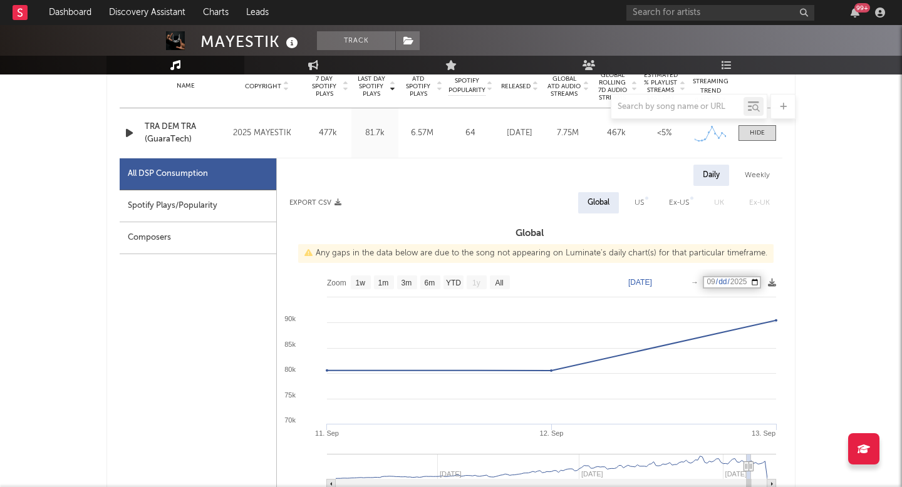 The image size is (902, 487). Describe the element at coordinates (198, 206) in the screenshot. I see `div: Spotify Plays/Popularity` at that location.